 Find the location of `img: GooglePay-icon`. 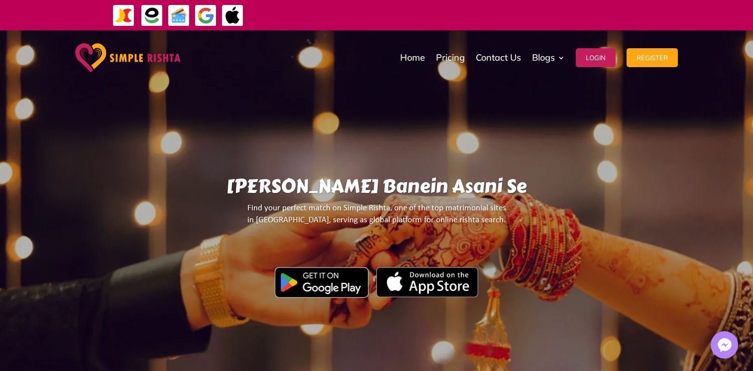

img: GooglePay-icon is located at coordinates (206, 15).